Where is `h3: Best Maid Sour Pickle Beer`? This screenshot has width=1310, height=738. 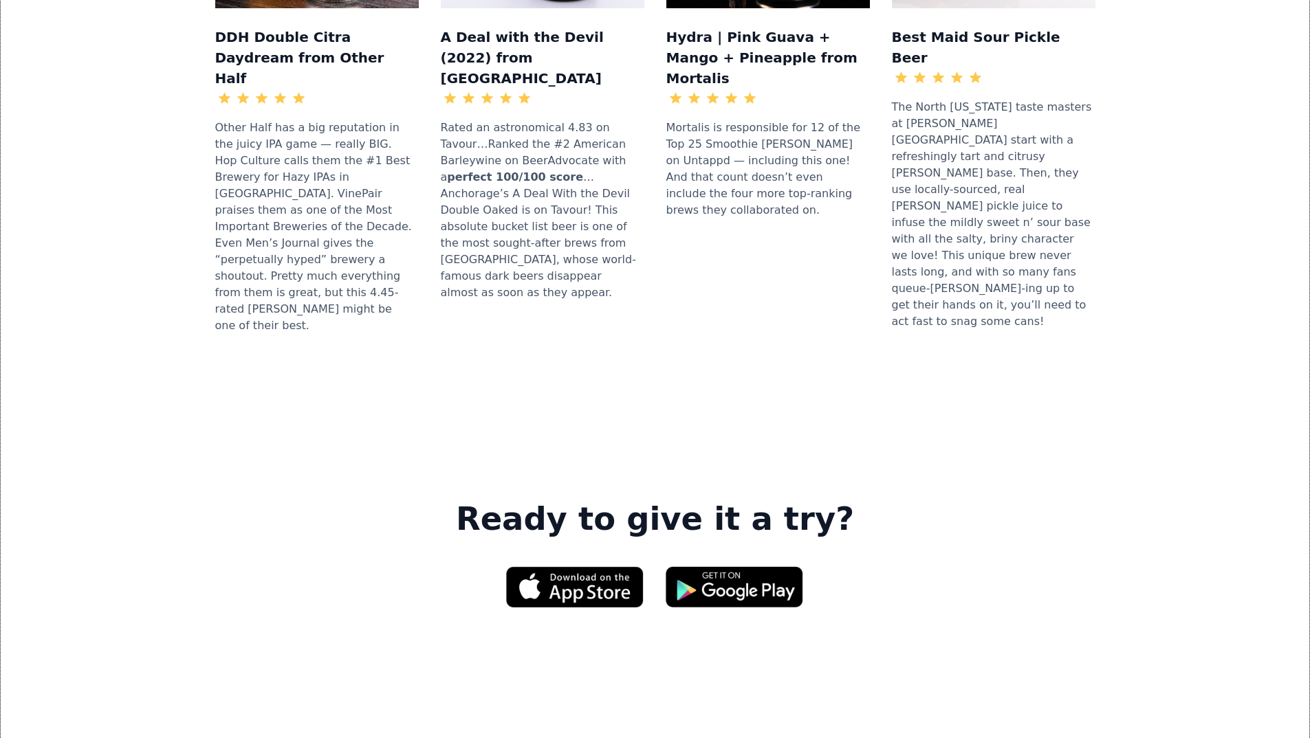 h3: Best Maid Sour Pickle Beer is located at coordinates (993, 46).